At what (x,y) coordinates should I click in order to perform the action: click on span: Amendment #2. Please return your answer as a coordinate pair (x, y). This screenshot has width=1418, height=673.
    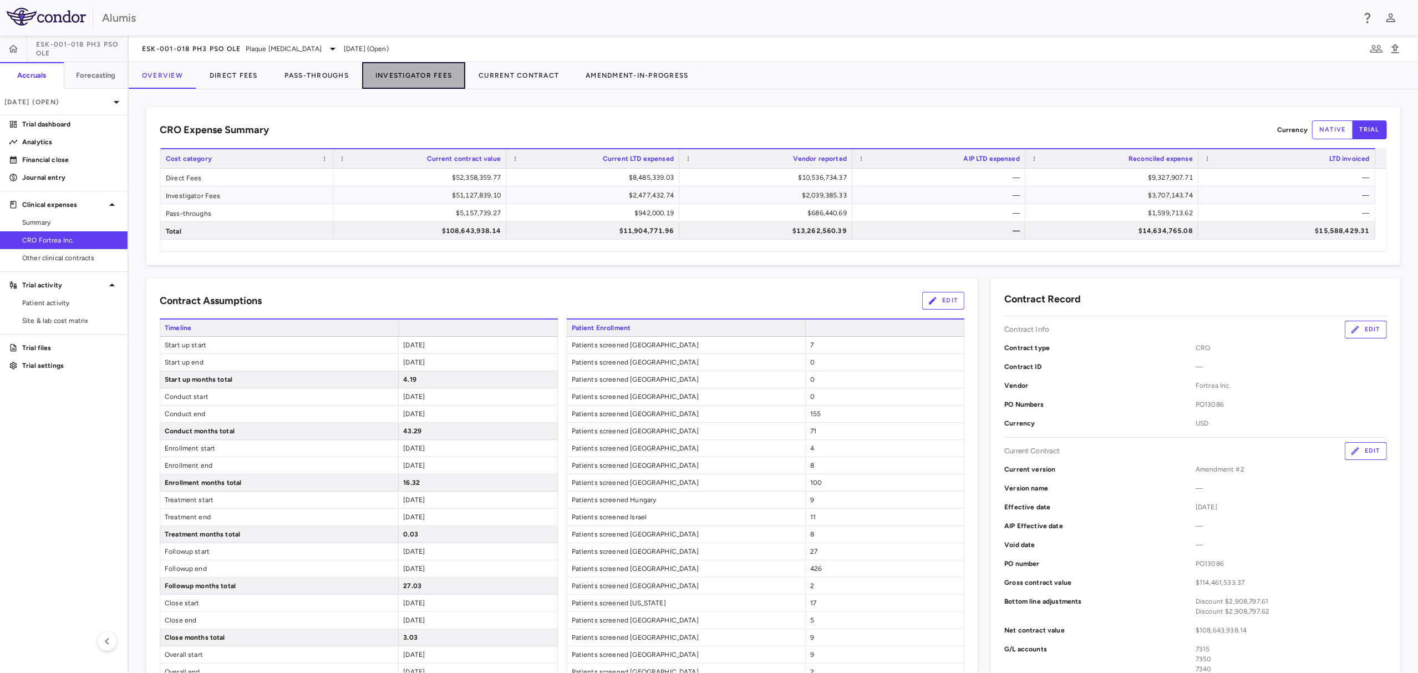
    Looking at the image, I should click on (1291, 469).